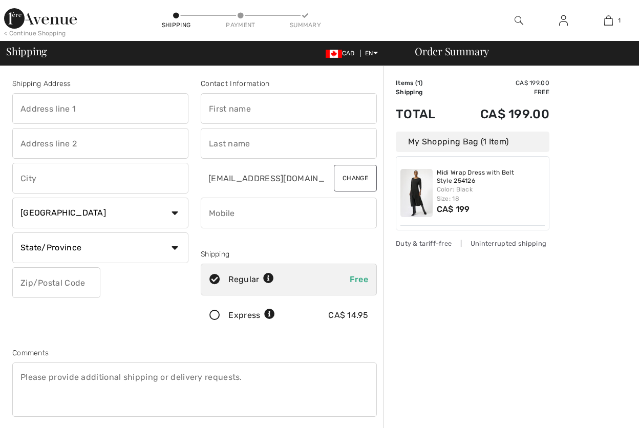 The width and height of the screenshot is (639, 428). I want to click on div: Express, so click(251, 315).